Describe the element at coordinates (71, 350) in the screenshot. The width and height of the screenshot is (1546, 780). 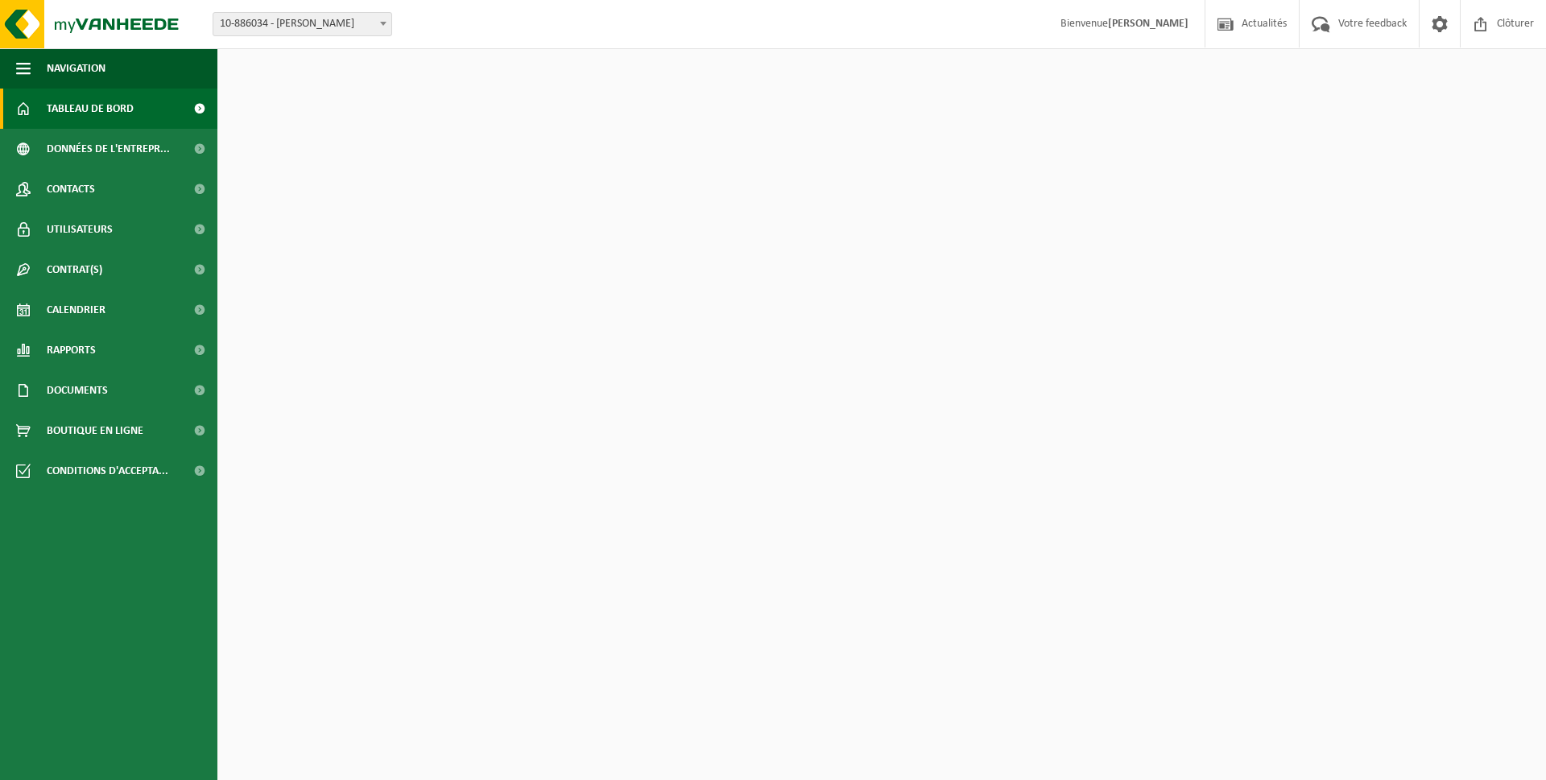
I see `span: Rapports` at that location.